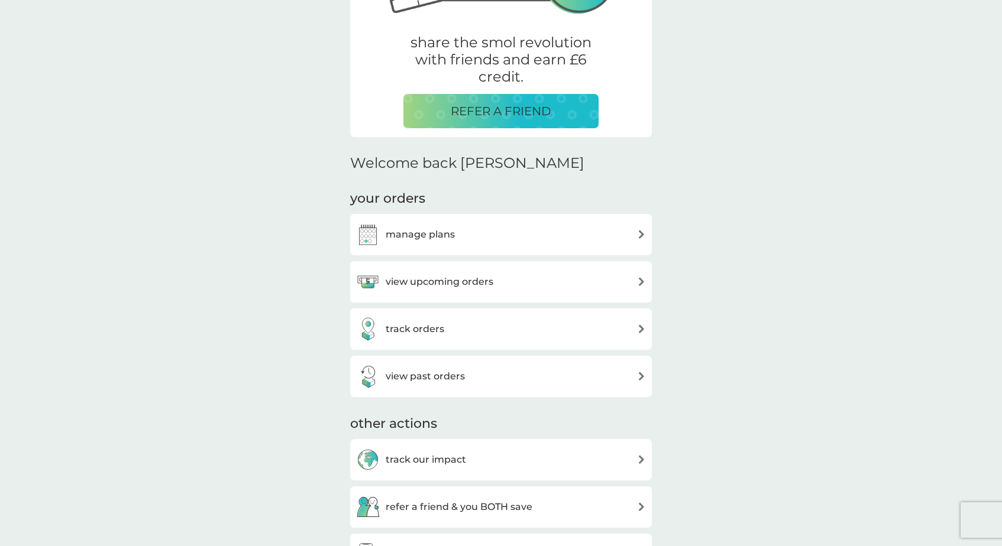  What do you see at coordinates (439, 282) in the screenshot?
I see `h3: view upcoming orders` at bounding box center [439, 282].